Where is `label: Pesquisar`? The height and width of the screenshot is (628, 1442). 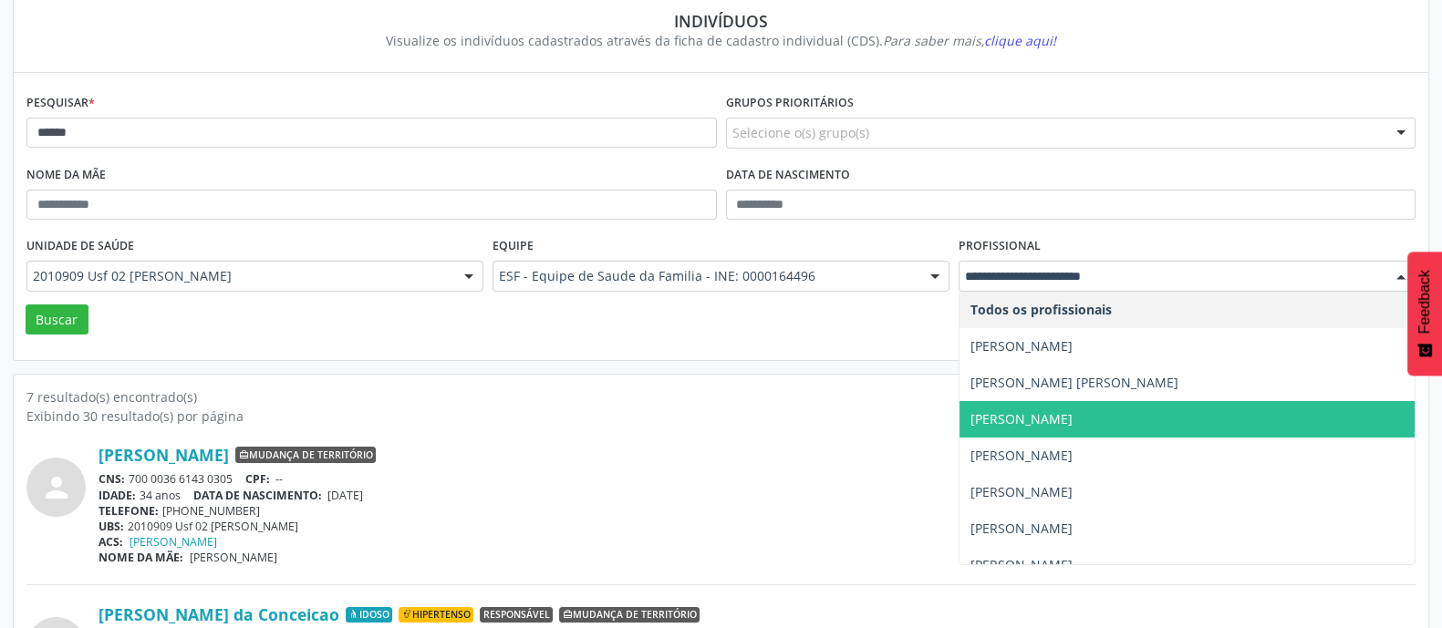
label: Pesquisar is located at coordinates (60, 103).